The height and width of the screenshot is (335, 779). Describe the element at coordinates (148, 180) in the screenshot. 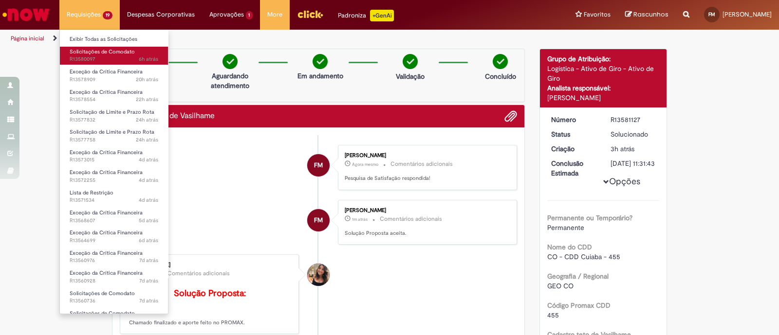

I see `time: 26/09/2025 17:46:21` at that location.